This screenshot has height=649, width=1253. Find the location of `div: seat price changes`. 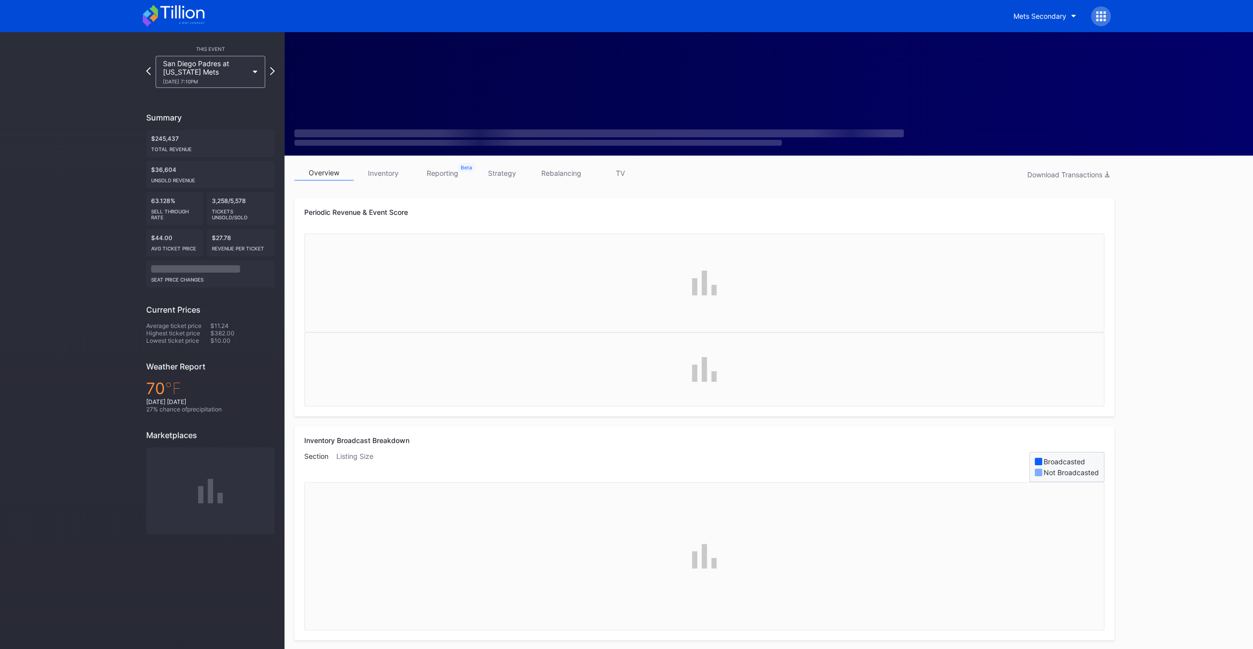

div: seat price changes is located at coordinates (210, 277).